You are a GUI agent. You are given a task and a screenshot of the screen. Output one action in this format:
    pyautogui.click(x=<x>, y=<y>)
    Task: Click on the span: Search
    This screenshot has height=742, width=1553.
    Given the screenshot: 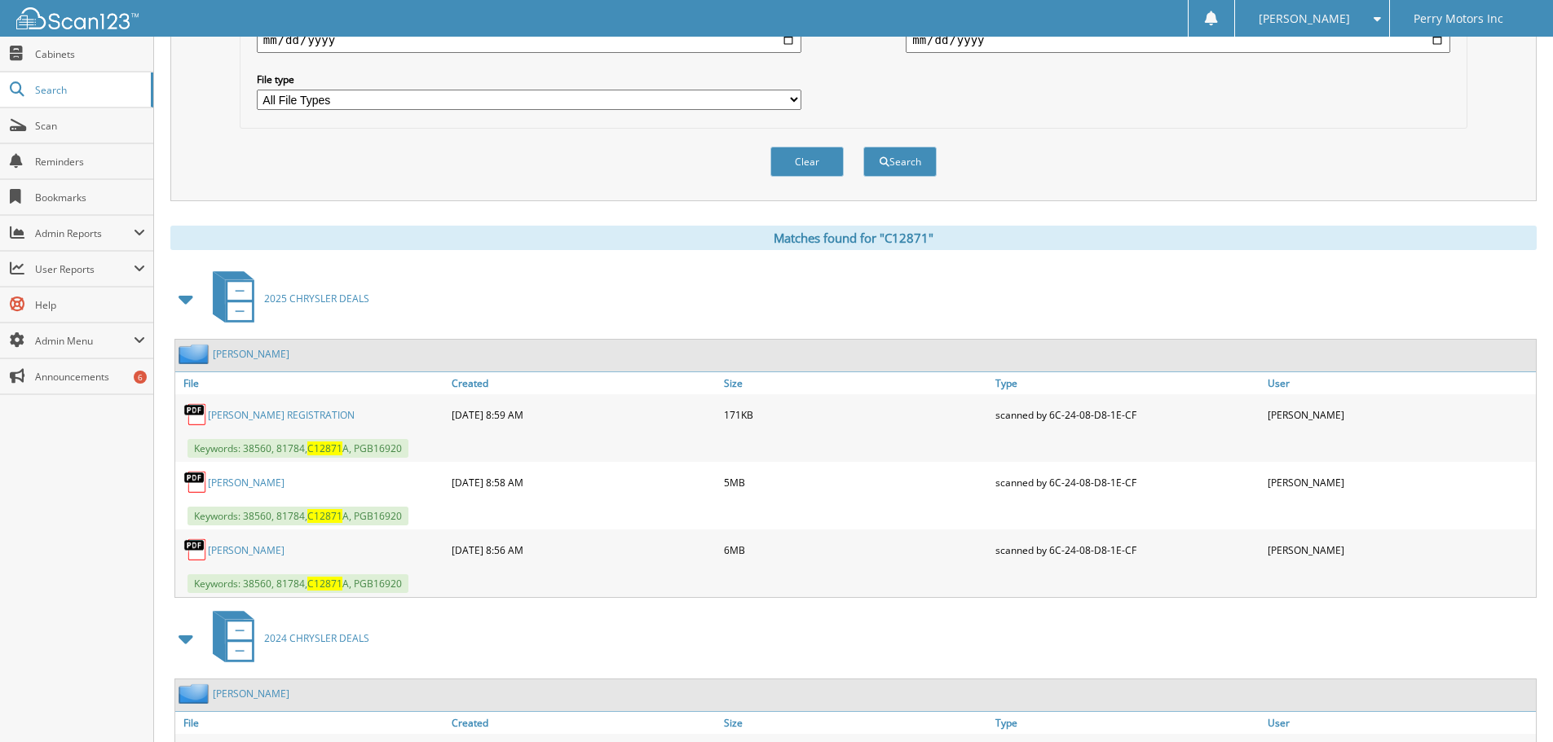 What is the action you would take?
    pyautogui.click(x=89, y=90)
    